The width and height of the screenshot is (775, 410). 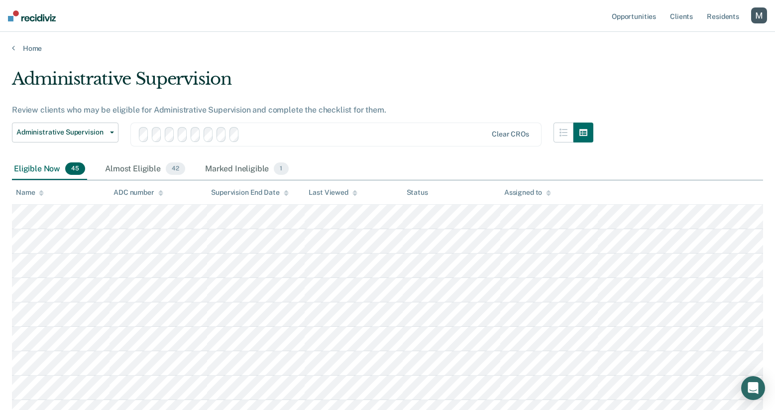 I want to click on div: Administrative Supervision, so click(x=303, y=83).